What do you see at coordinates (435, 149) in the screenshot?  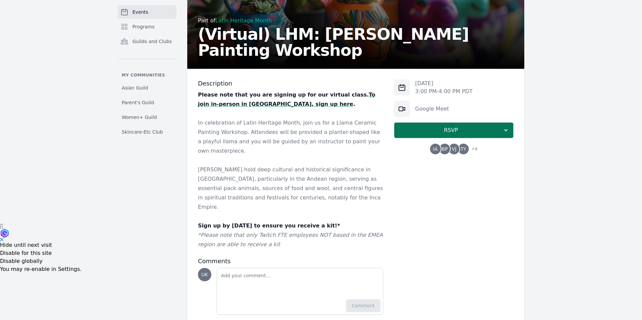 I see `span: IA` at bounding box center [435, 149].